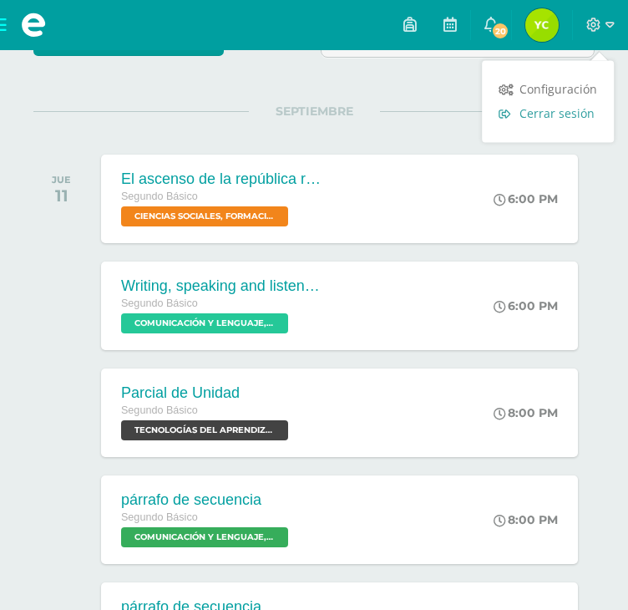 The image size is (628, 610). I want to click on div: JUE, so click(61, 180).